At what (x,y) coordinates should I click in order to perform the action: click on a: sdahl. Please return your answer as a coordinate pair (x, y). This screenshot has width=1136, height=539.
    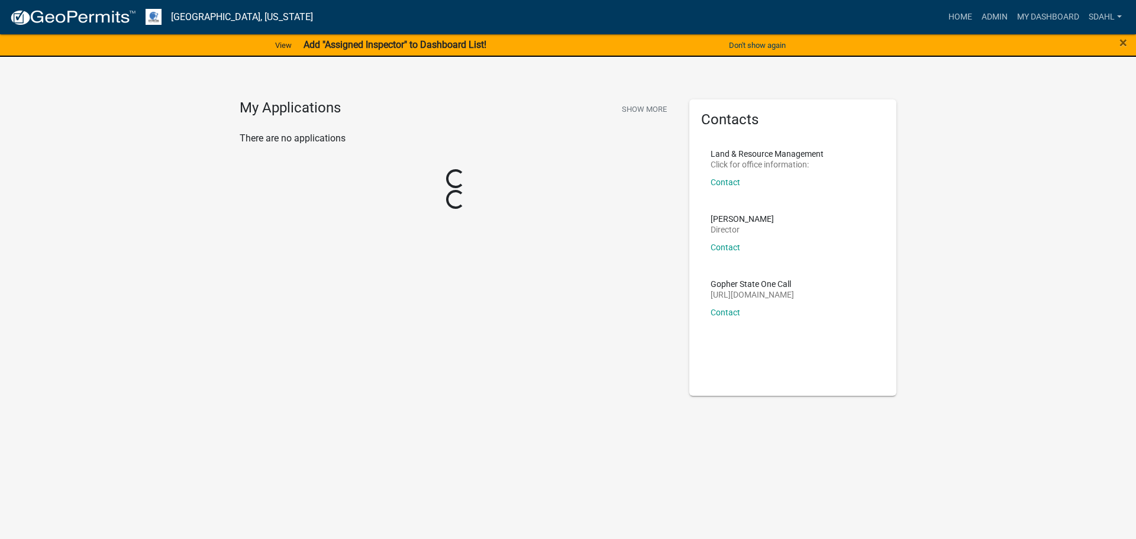
    Looking at the image, I should click on (1105, 17).